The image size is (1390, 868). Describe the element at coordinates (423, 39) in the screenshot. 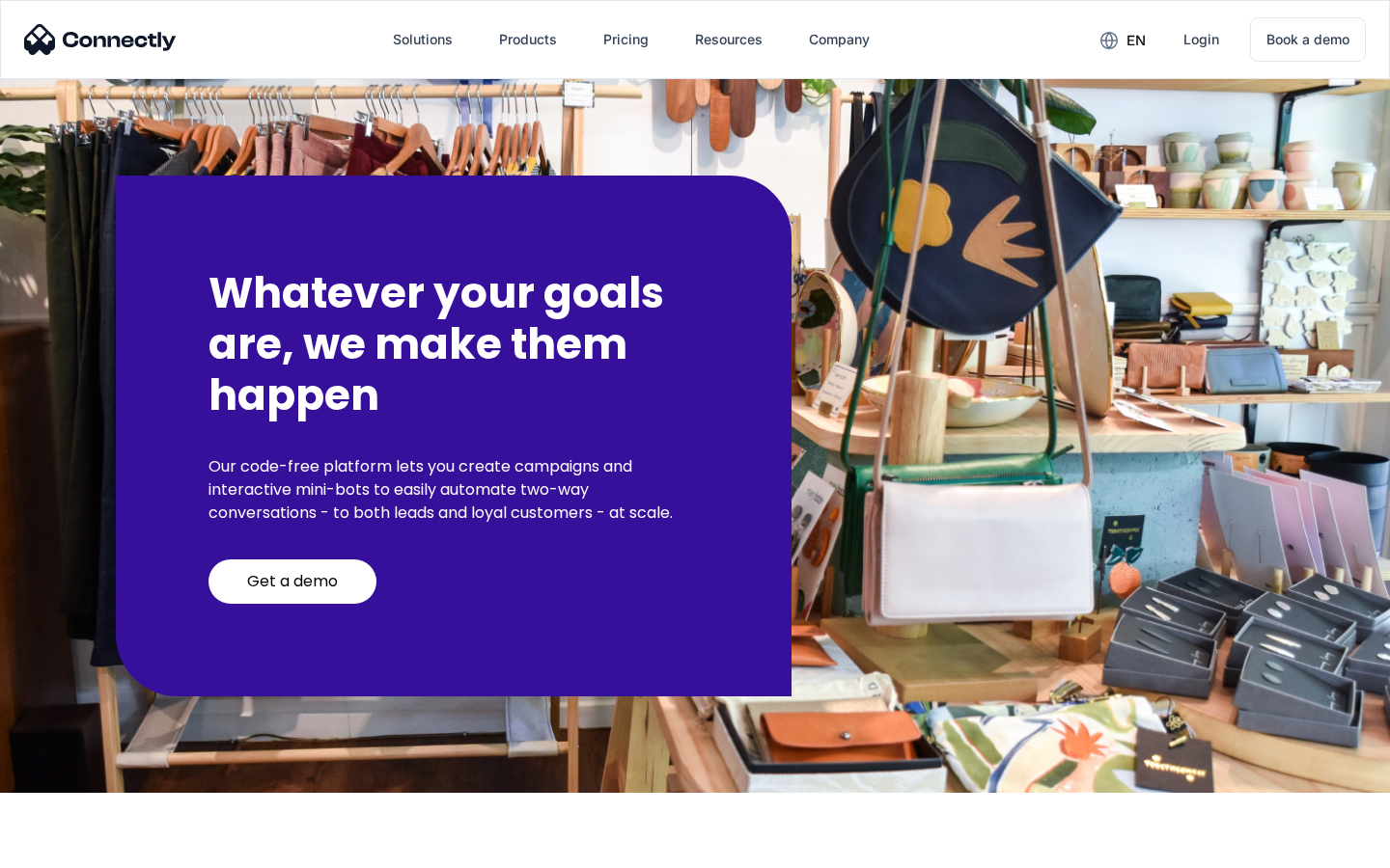

I see `div: Solutions` at that location.